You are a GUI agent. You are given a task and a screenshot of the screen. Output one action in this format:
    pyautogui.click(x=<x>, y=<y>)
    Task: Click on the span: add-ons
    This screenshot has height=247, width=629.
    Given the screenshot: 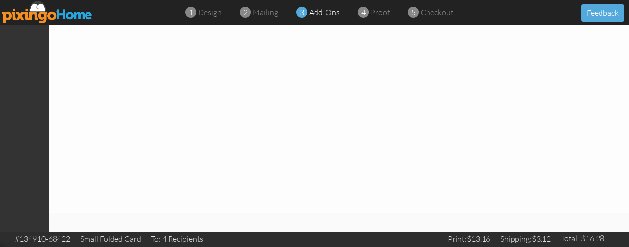 What is the action you would take?
    pyautogui.click(x=324, y=12)
    